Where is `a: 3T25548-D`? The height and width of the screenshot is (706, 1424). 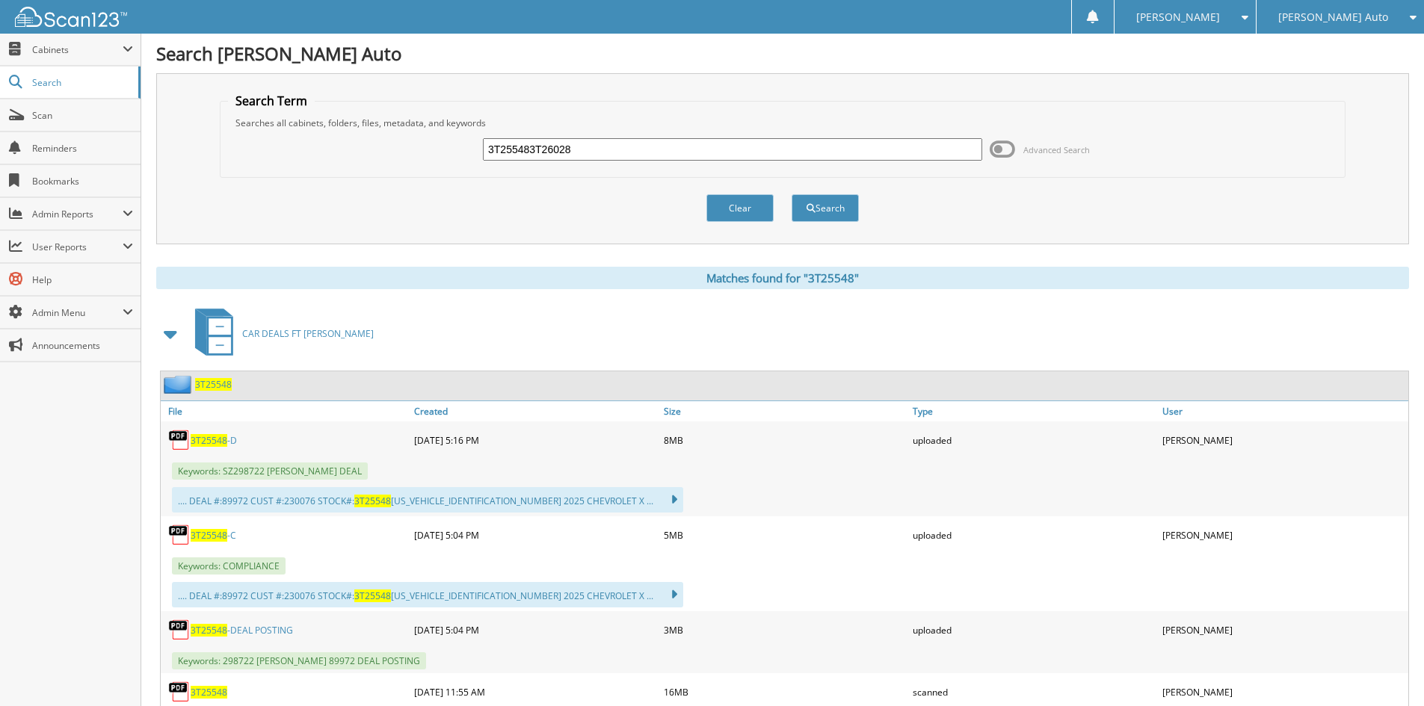
a: 3T25548-D is located at coordinates (214, 440).